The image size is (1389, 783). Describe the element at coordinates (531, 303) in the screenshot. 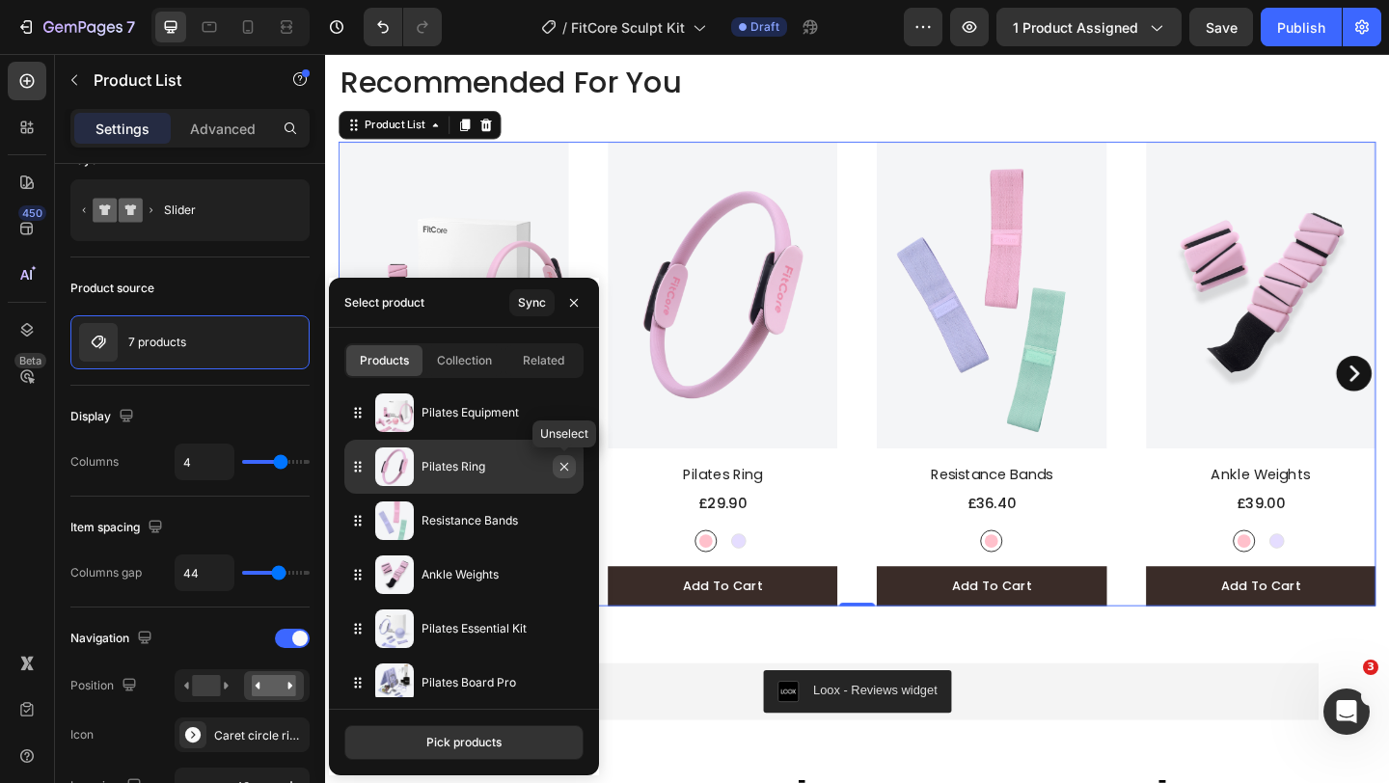

I see `button: Sync` at that location.